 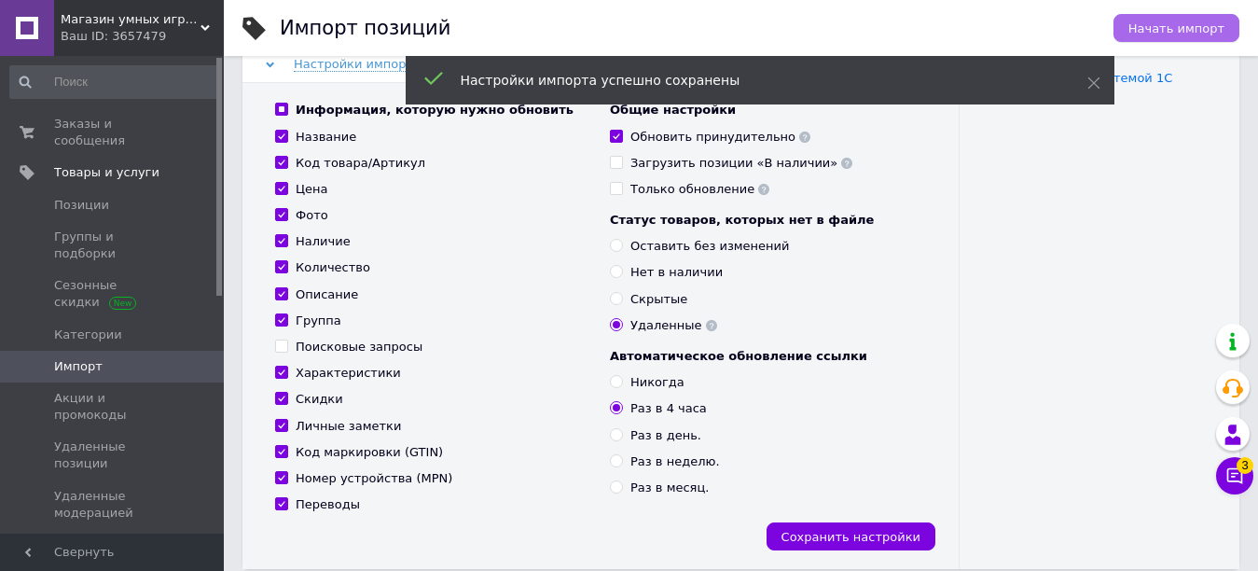 What do you see at coordinates (699, 189) in the screenshot?
I see `div: Только обновление` at bounding box center [699, 189].